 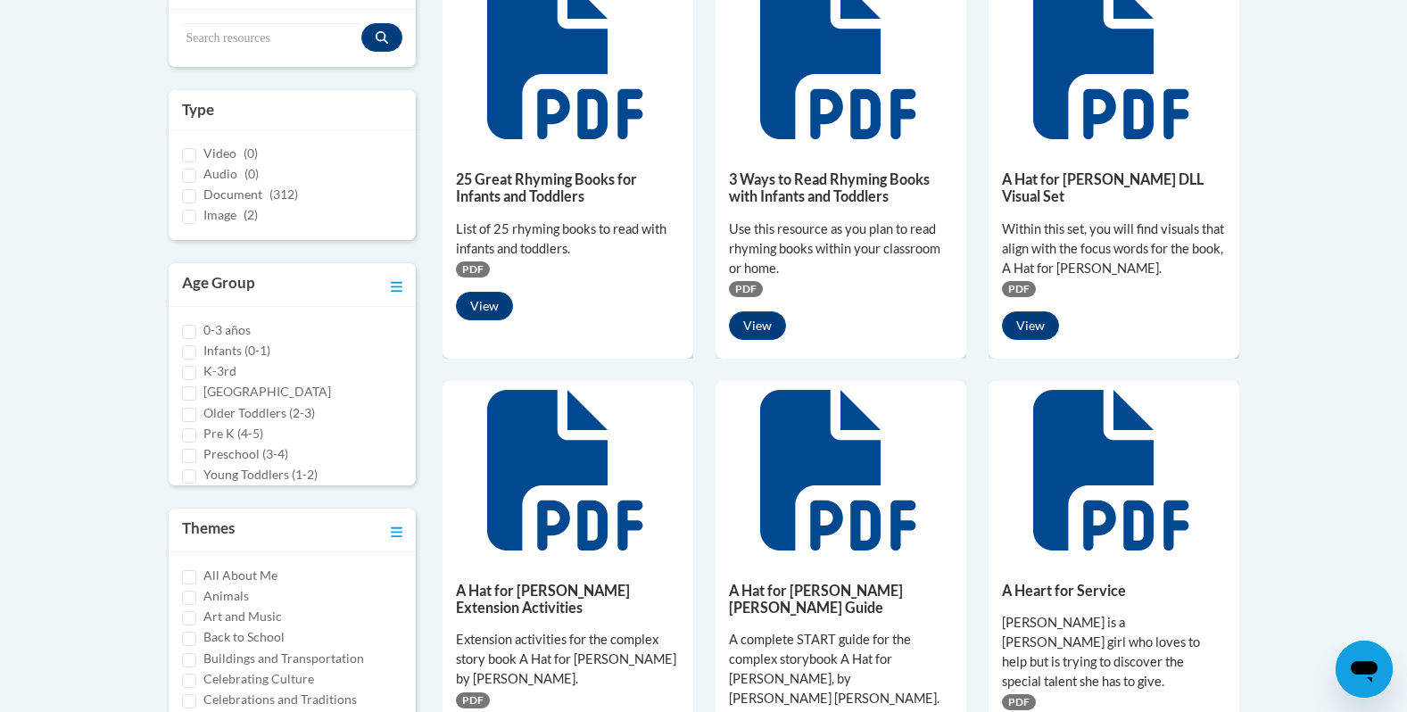 I want to click on h5: 3 Ways to Read Rhyming Books with Infants and Toddlers, so click(x=841, y=187).